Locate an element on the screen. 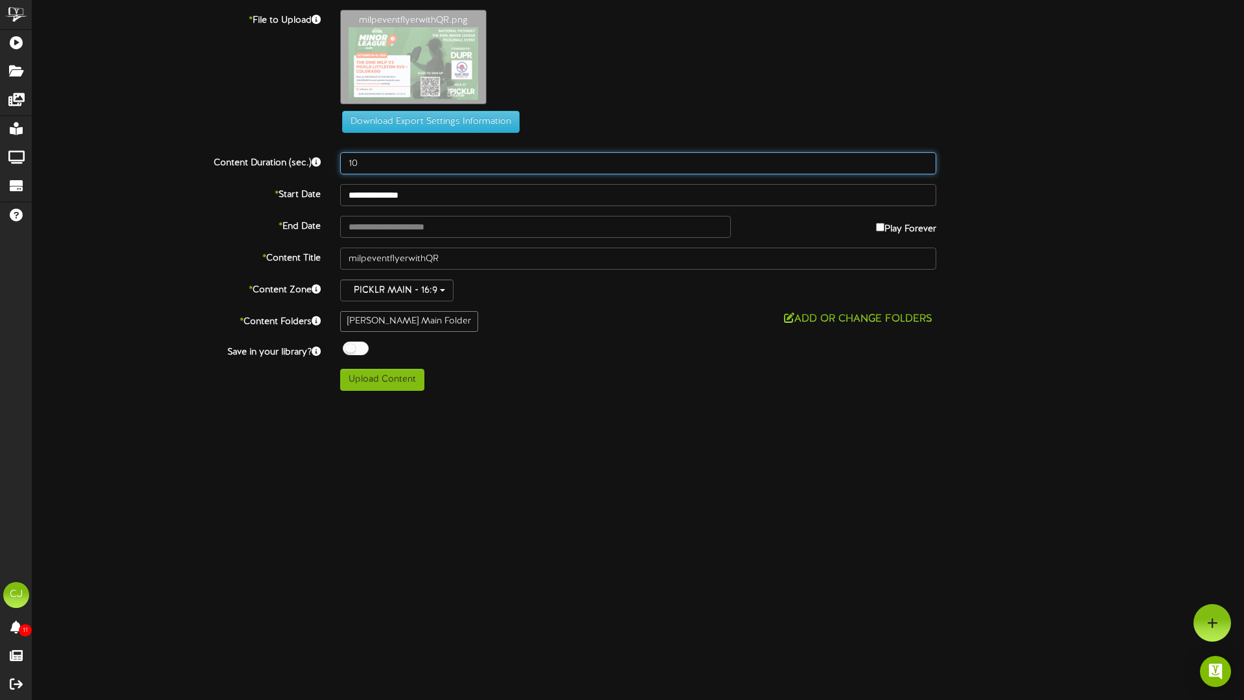 This screenshot has width=1244, height=700. label: File to Upload is located at coordinates (176, 18).